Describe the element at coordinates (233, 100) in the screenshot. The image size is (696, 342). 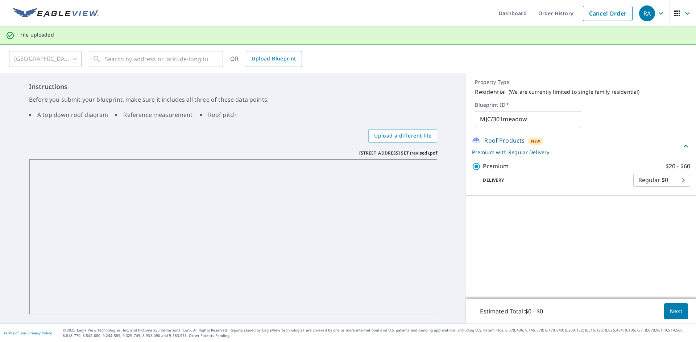
I see `p: Before you submit your blueprint, make sure it includes all three of these data points:` at that location.